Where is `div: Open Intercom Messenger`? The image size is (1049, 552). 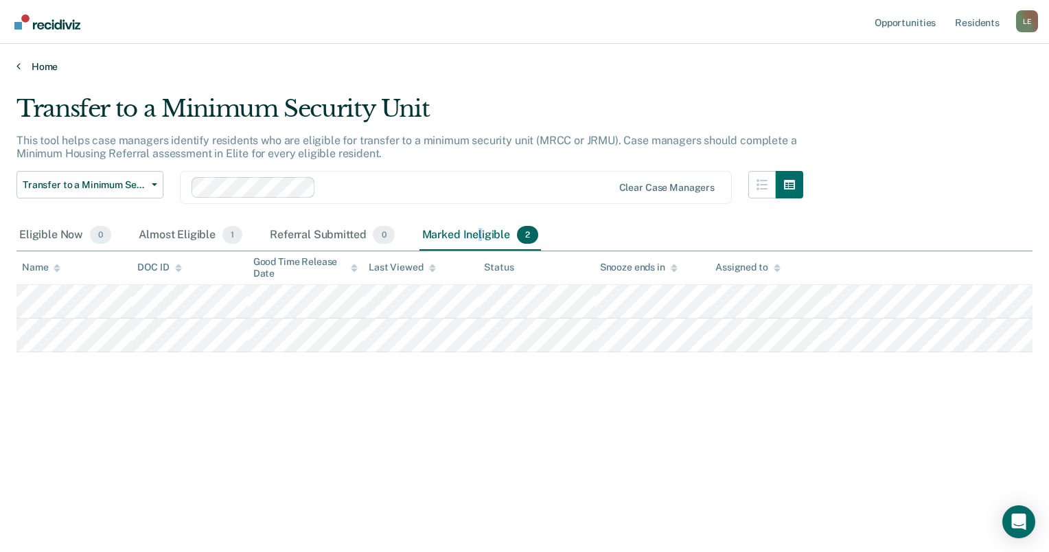 div: Open Intercom Messenger is located at coordinates (1019, 522).